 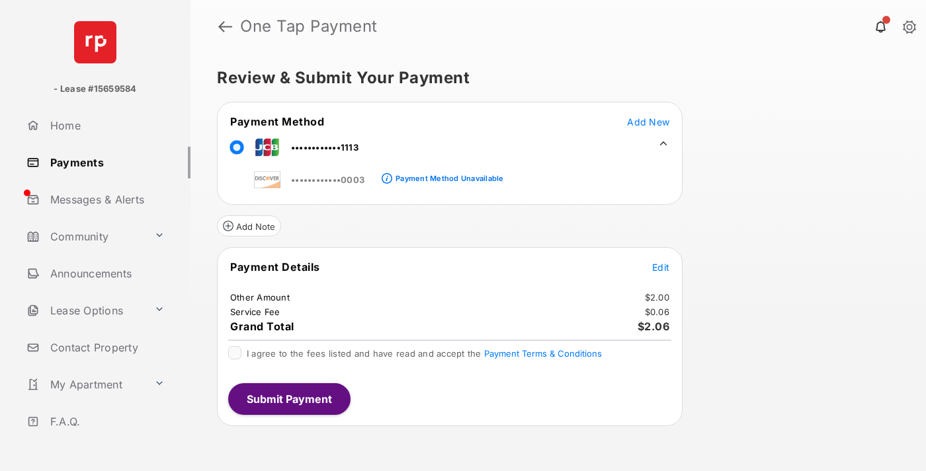 What do you see at coordinates (106, 200) in the screenshot?
I see `a: Messages & Alerts` at bounding box center [106, 200].